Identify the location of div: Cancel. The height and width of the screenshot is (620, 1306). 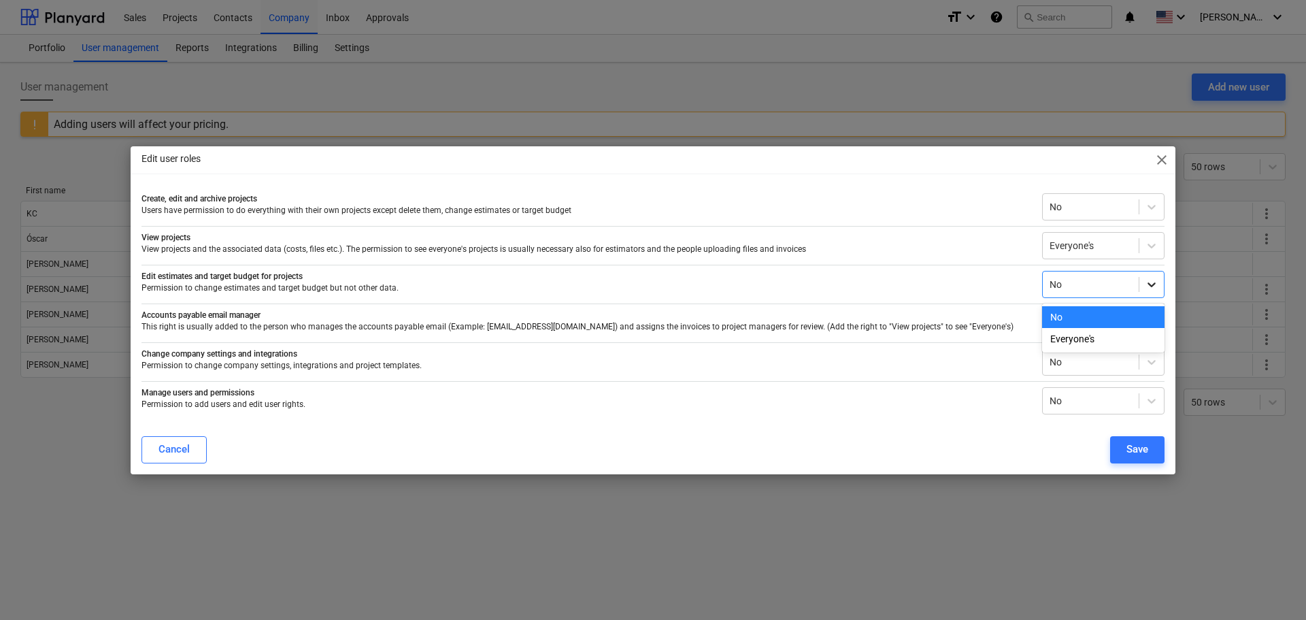
(174, 449).